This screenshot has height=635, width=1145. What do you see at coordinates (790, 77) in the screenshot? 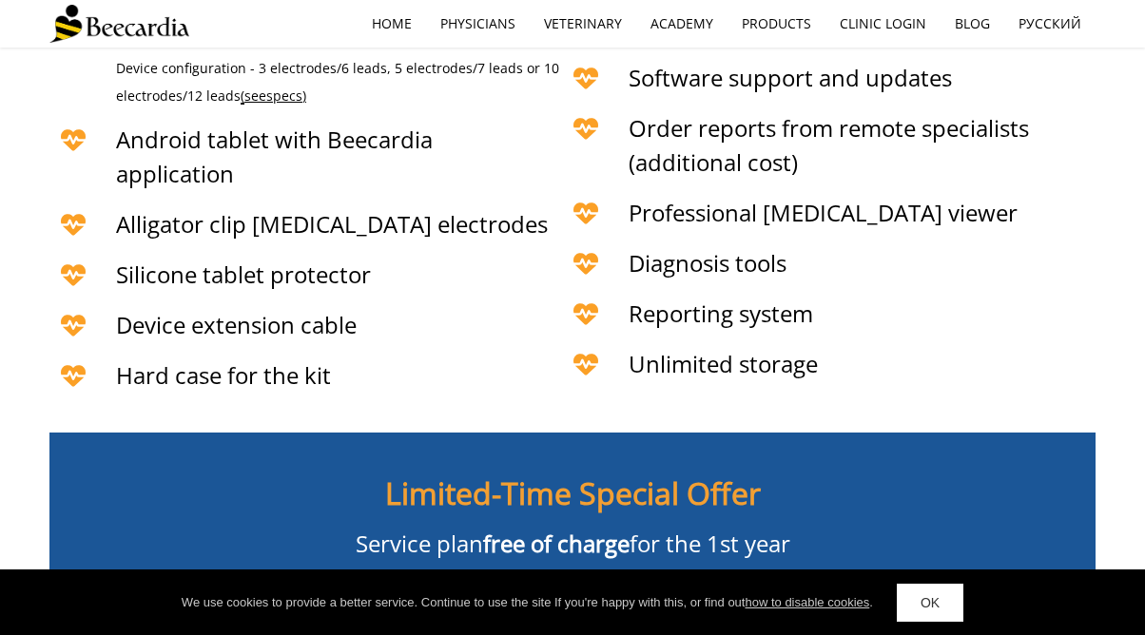
I see `span: Software support and updates` at bounding box center [790, 77].